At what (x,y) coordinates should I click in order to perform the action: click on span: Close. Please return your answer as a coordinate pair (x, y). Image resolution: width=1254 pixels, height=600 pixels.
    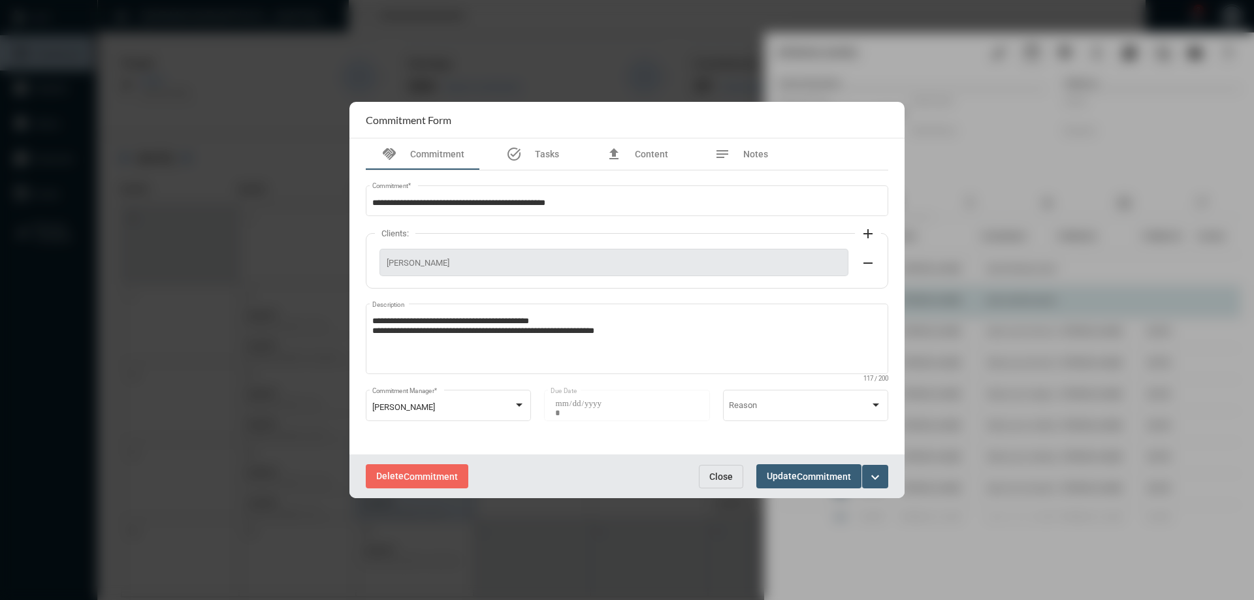
    Looking at the image, I should click on (721, 477).